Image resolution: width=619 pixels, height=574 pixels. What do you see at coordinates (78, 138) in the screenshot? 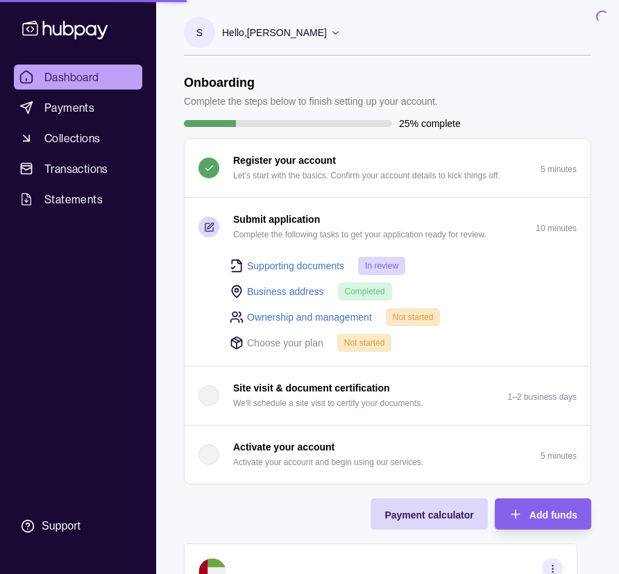
I see `a: Collections` at bounding box center [78, 138].